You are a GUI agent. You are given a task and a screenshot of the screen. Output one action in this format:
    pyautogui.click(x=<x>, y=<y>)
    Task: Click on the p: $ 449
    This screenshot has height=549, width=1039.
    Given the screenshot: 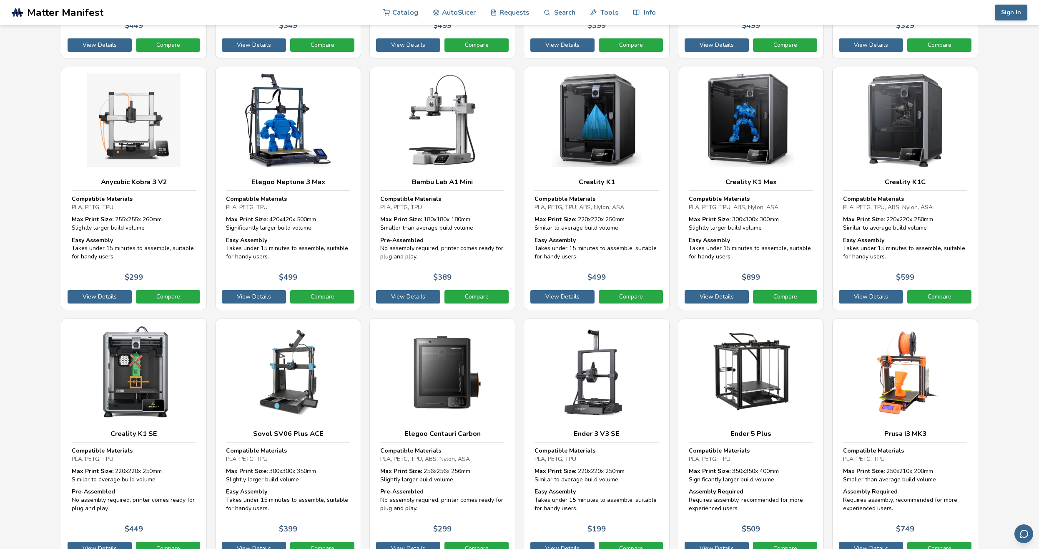 What is the action you would take?
    pyautogui.click(x=134, y=25)
    